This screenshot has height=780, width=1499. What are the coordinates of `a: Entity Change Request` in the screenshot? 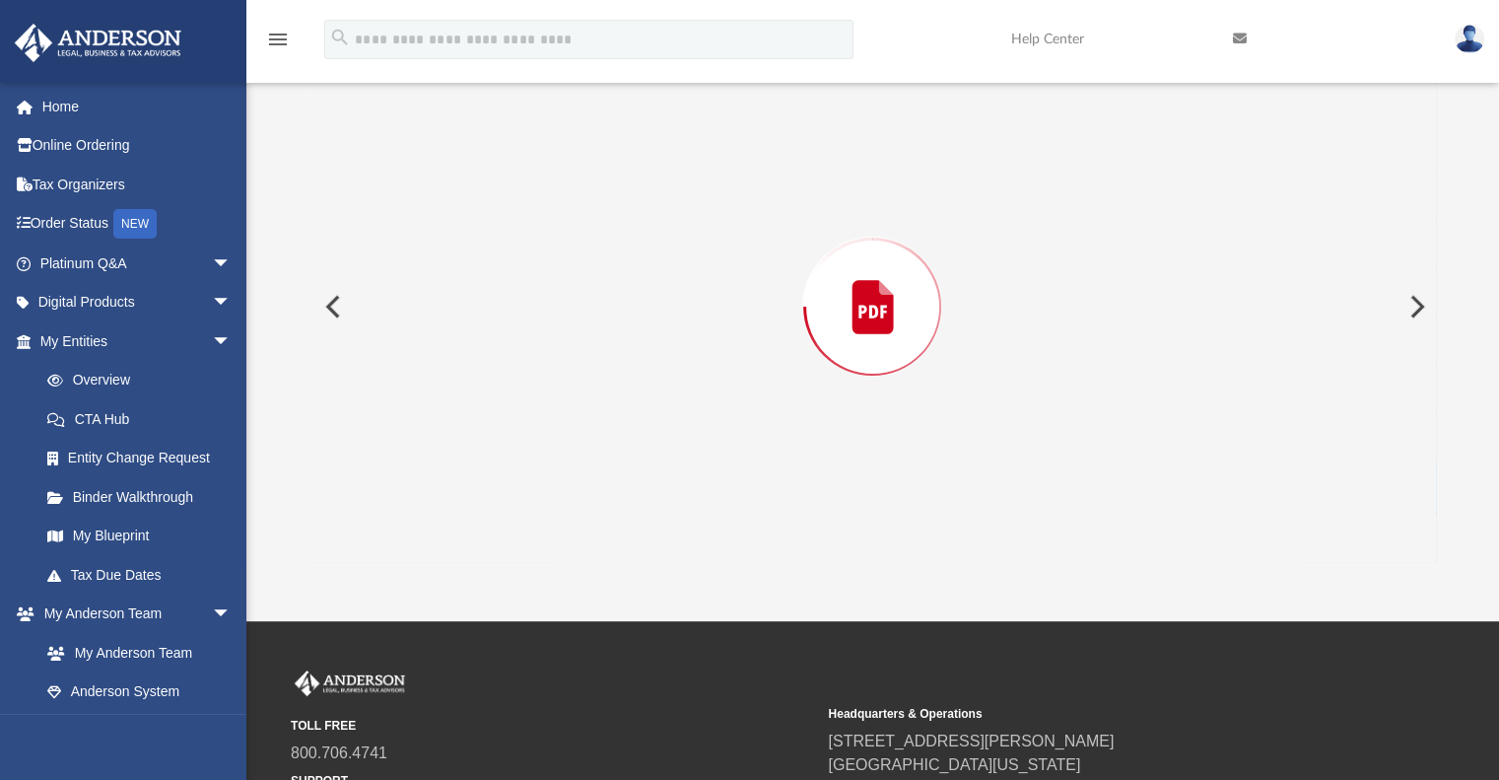 It's located at (144, 458).